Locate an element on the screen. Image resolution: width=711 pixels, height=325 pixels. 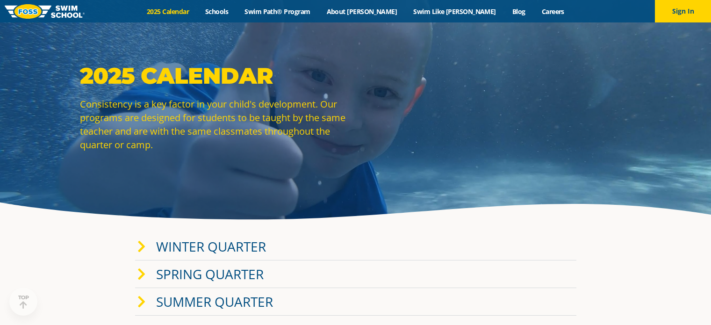
a: Careers is located at coordinates (552, 11).